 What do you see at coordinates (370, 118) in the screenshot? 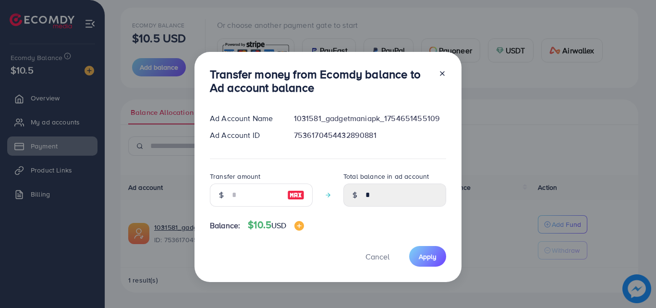
I see `div: 1031581_gadgetmaniapk_1754651455109` at bounding box center [370, 118].